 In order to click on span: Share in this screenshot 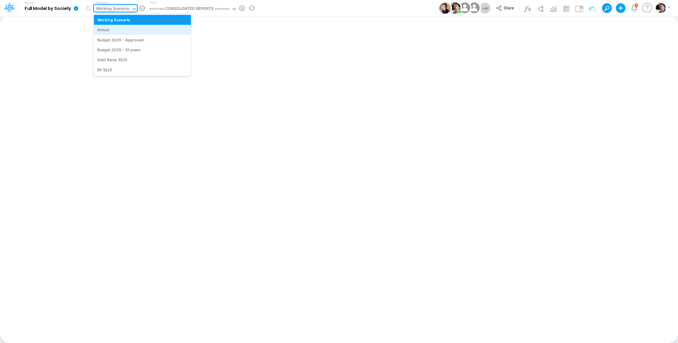, I will do `click(509, 8)`.